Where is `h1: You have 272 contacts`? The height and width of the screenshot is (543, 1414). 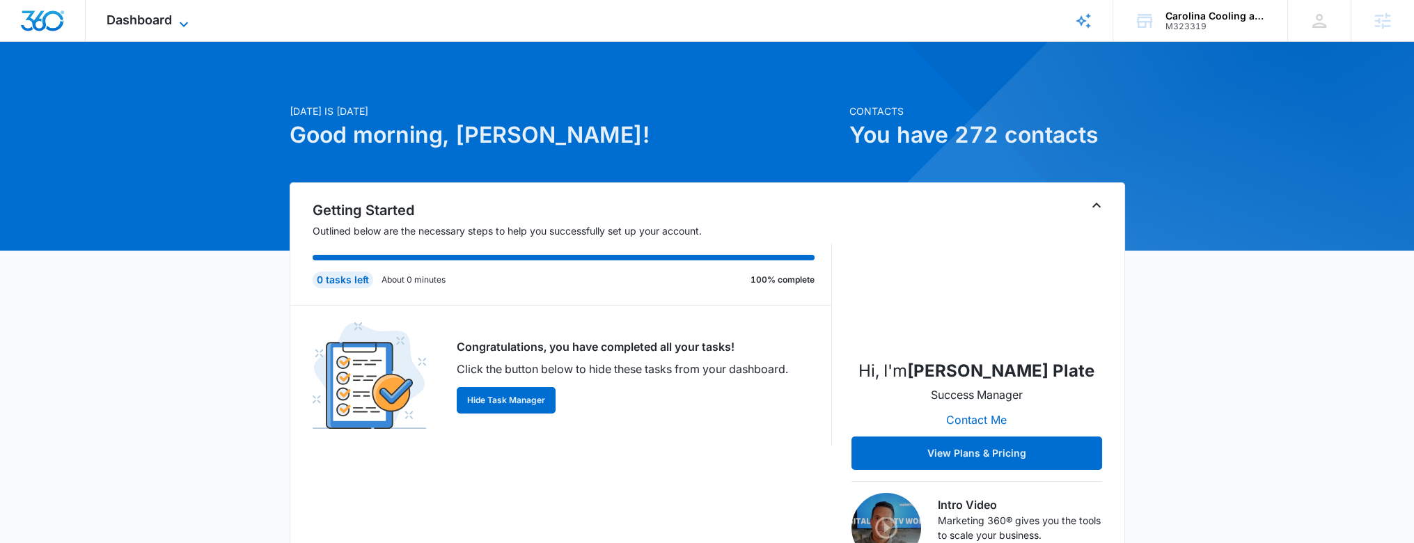 h1: You have 272 contacts is located at coordinates (988, 135).